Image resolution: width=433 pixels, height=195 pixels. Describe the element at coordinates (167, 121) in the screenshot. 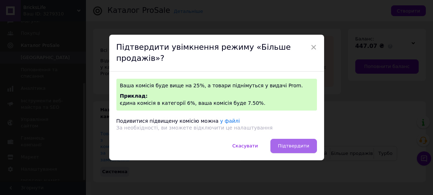

I see `span: Подивитися підвищену комісію можна` at that location.